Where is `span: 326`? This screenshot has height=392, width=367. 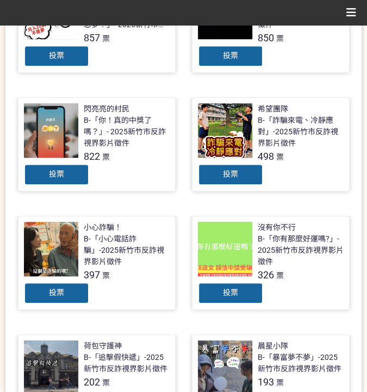 span: 326 is located at coordinates (266, 275).